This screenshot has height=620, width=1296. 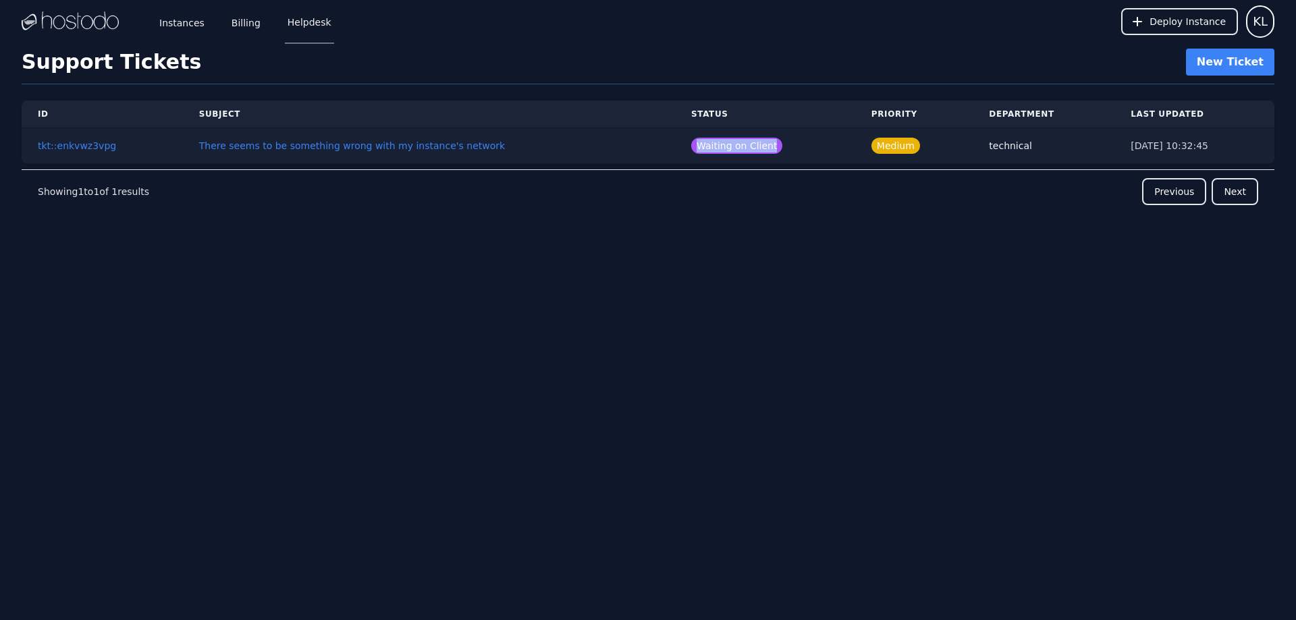 What do you see at coordinates (765, 114) in the screenshot?
I see `th: Status` at bounding box center [765, 114].